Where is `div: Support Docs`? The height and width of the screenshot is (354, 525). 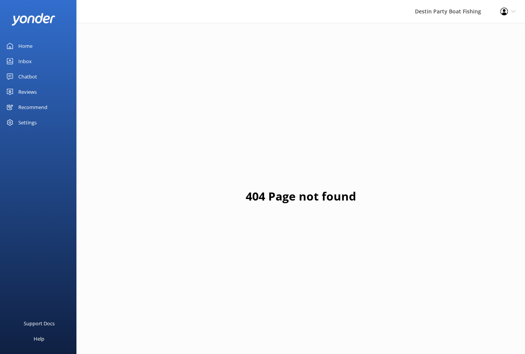 div: Support Docs is located at coordinates (39, 323).